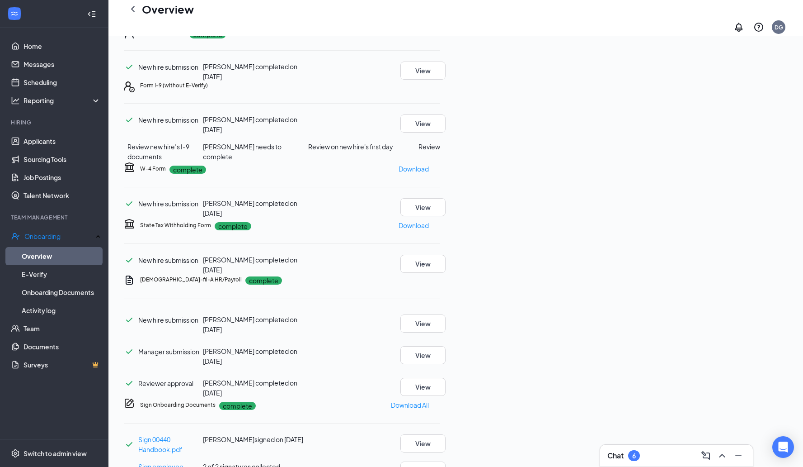  Describe the element at coordinates (61, 292) in the screenshot. I see `a: Onboarding Documents` at that location.